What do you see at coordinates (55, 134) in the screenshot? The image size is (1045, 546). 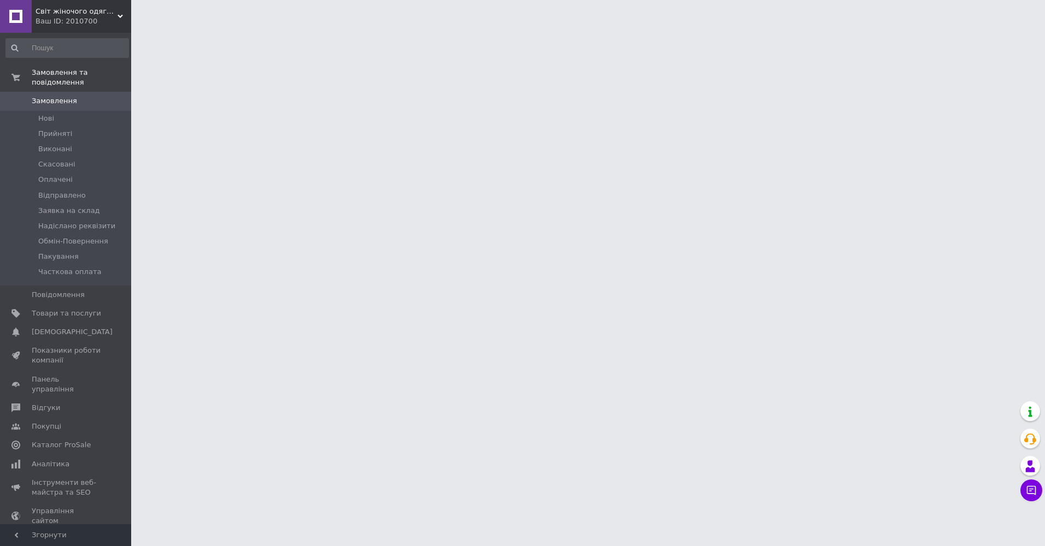 I see `span: Прийняті` at bounding box center [55, 134].